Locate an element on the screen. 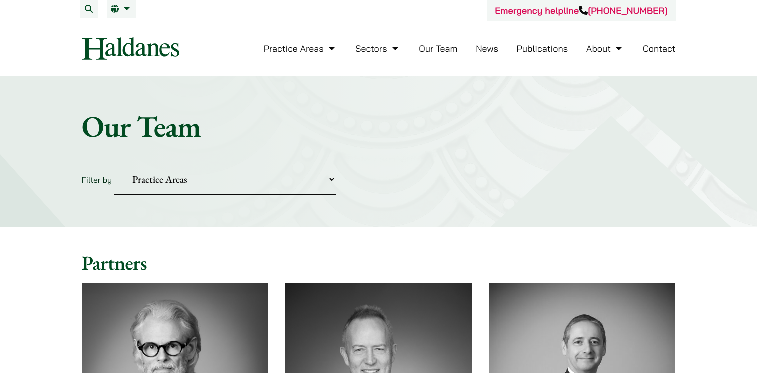 This screenshot has height=373, width=757. a: Contact is located at coordinates (659, 49).